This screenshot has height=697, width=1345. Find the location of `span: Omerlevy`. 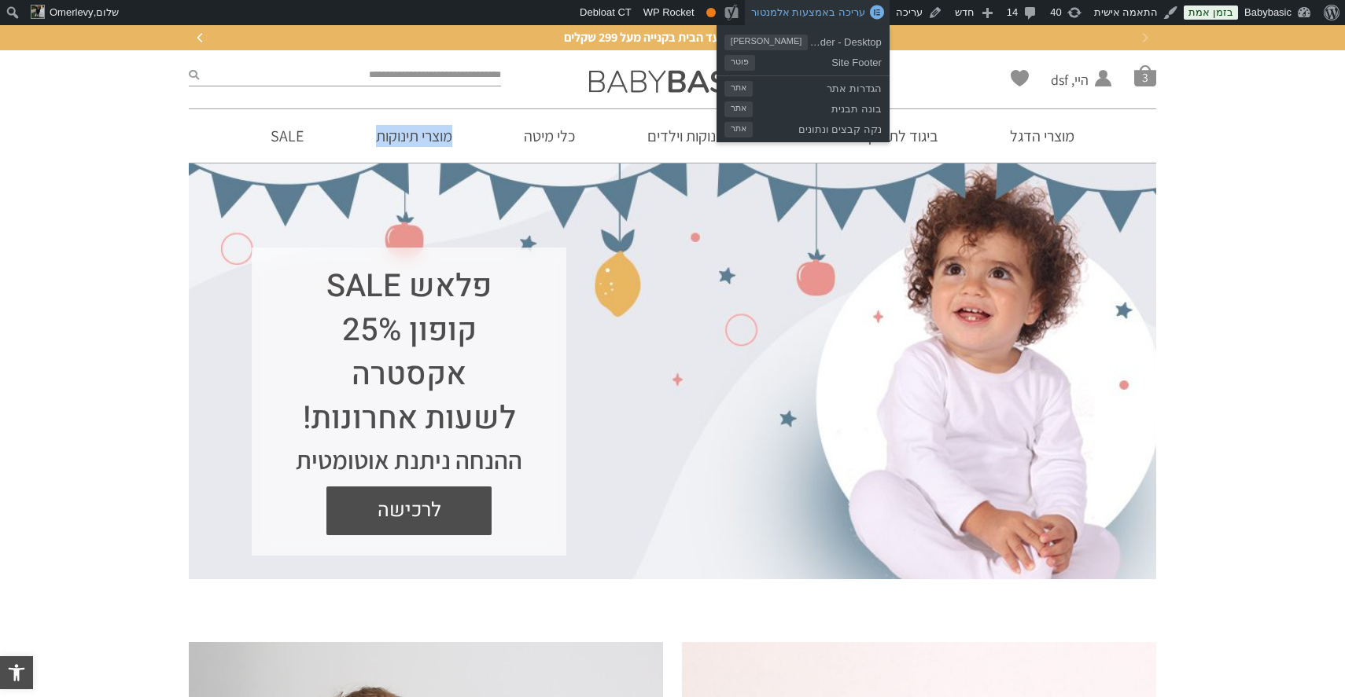

span: Omerlevy is located at coordinates (72, 12).